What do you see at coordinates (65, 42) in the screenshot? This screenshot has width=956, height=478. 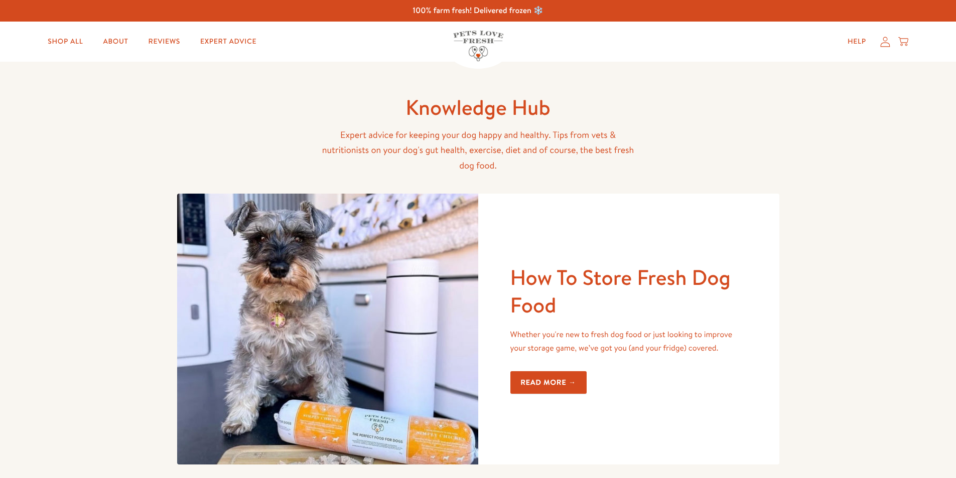 I see `a: Shop All` at bounding box center [65, 42].